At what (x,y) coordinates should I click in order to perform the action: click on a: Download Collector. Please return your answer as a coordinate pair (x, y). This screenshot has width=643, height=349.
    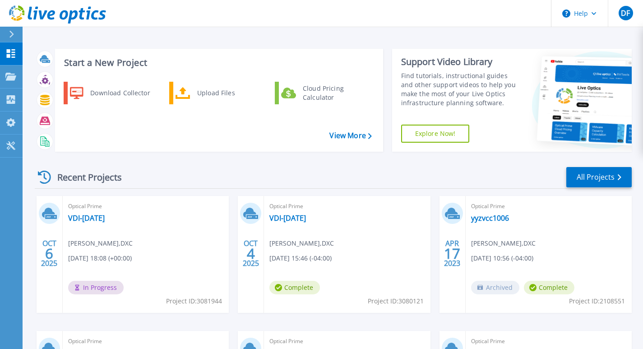
    Looking at the image, I should click on (110, 93).